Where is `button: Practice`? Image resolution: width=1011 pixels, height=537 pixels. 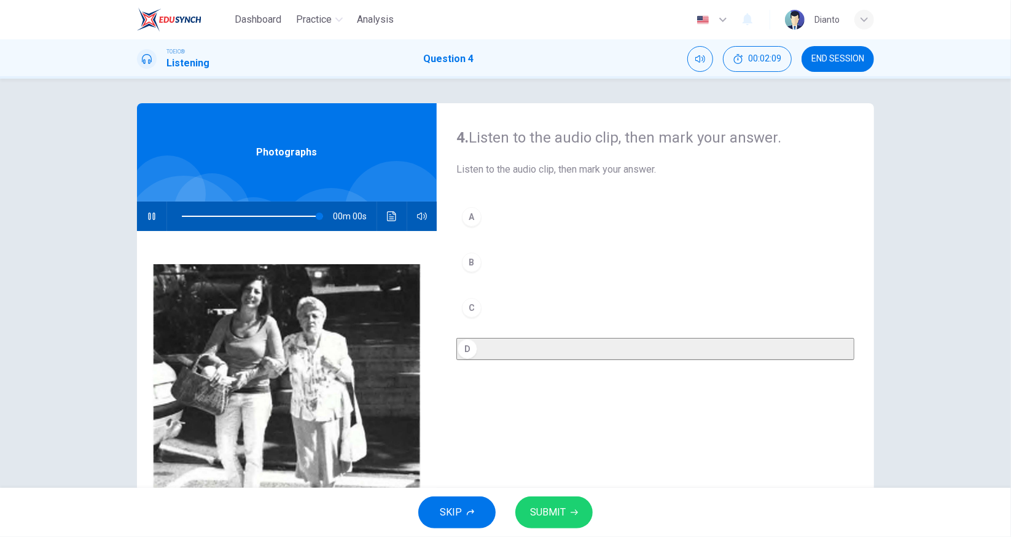
button: Practice is located at coordinates (319, 20).